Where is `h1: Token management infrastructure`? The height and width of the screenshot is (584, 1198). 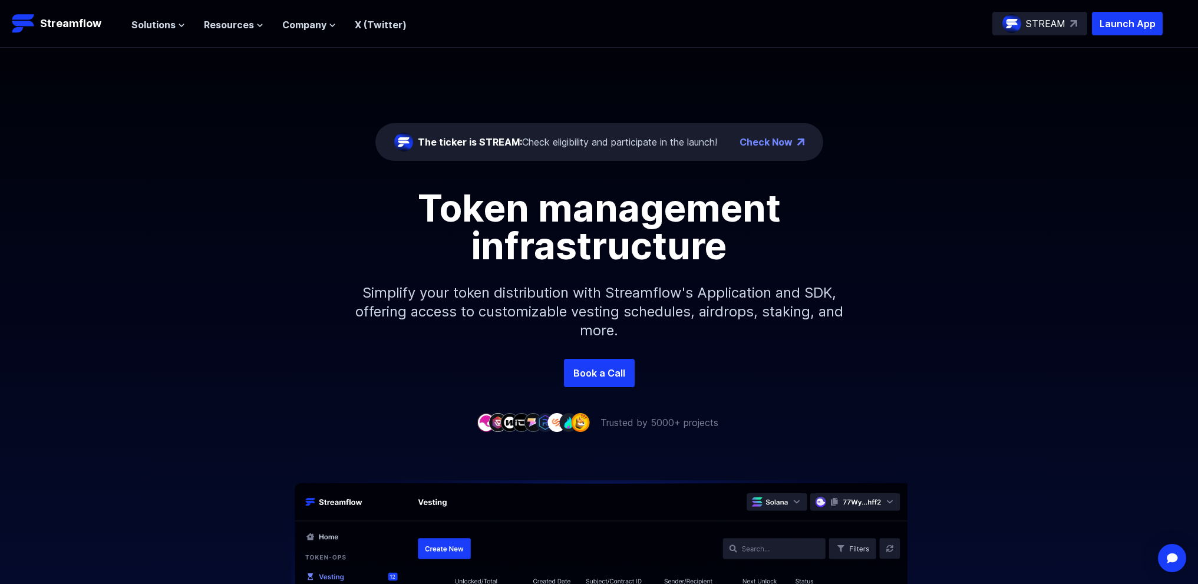 h1: Token management infrastructure is located at coordinates (599, 227).